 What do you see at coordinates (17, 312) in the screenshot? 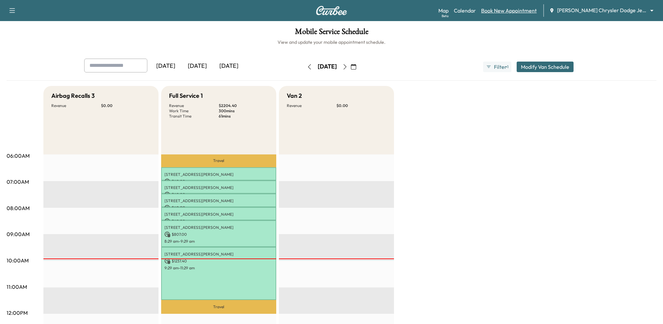
I see `p: 12:00PM` at bounding box center [17, 312].